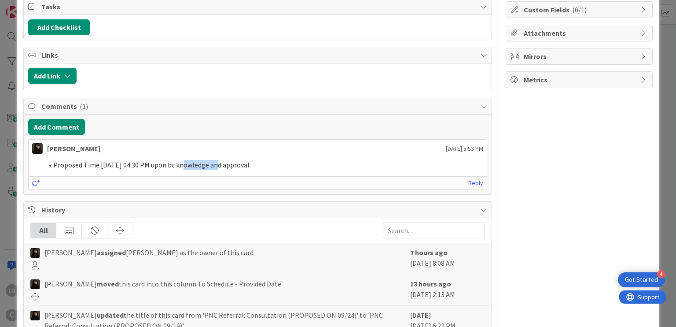  Describe the element at coordinates (476, 183) in the screenshot. I see `a: Reply` at that location.